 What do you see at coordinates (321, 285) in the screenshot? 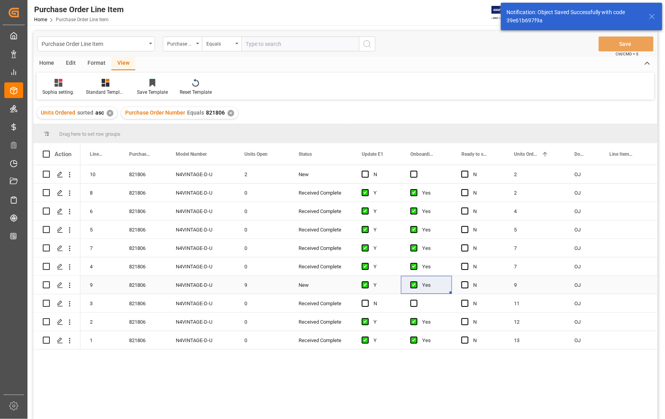
I see `div: New` at bounding box center [321, 285].